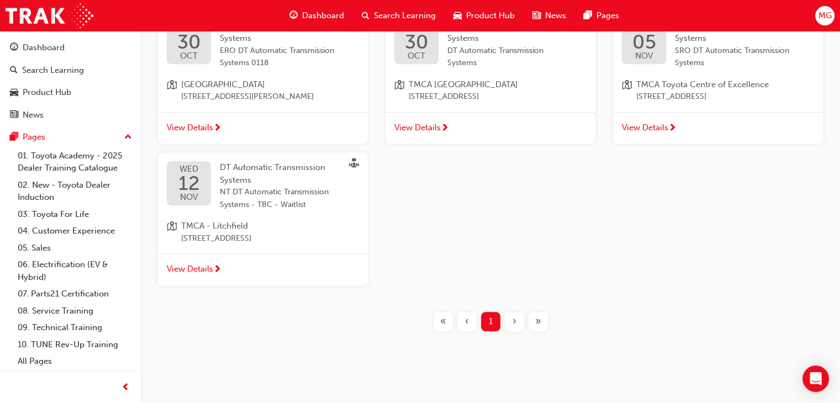 The height and width of the screenshot is (403, 840). Describe the element at coordinates (263, 45) in the screenshot. I see `a: THU30OCTDT Automatic Transmission SystemsERO DT Automatic Transmission Systems 0118` at that location.